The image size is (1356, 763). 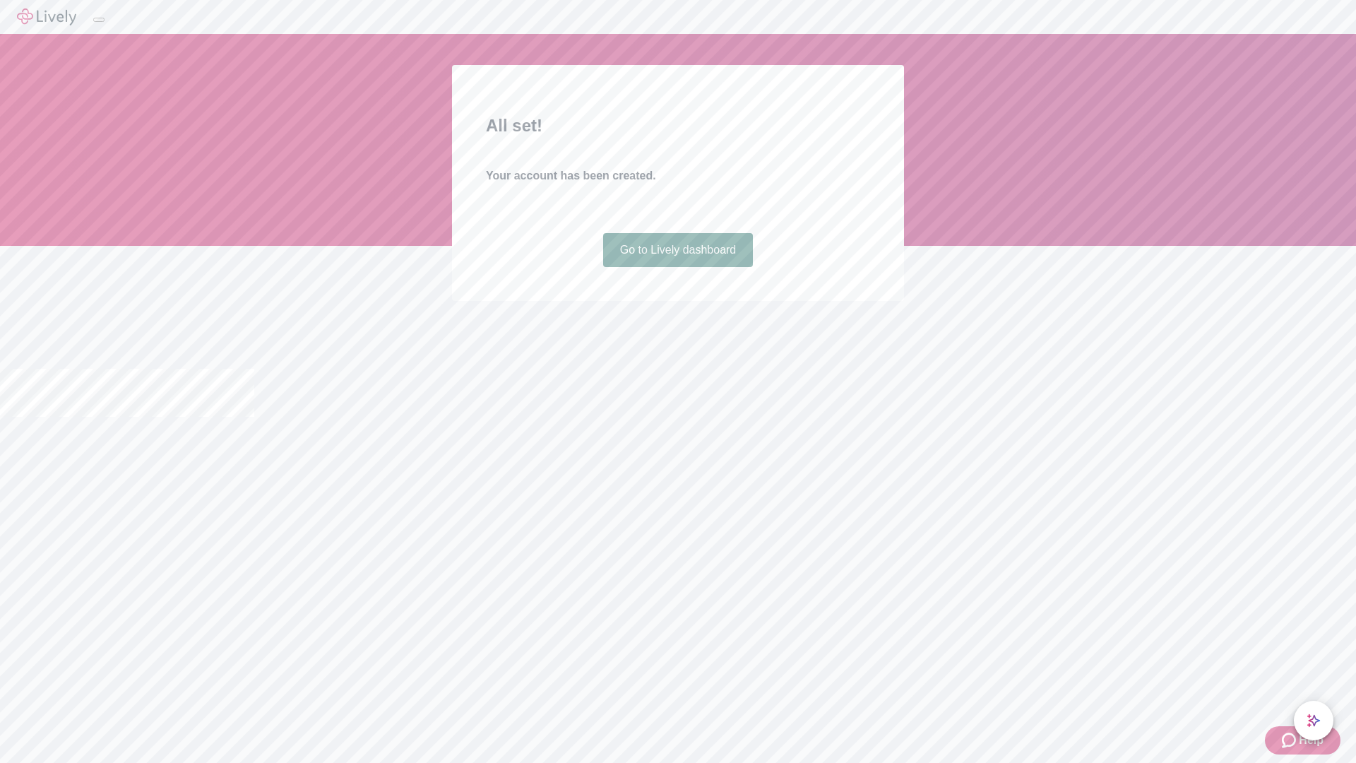 I want to click on button: chat, so click(x=1314, y=720).